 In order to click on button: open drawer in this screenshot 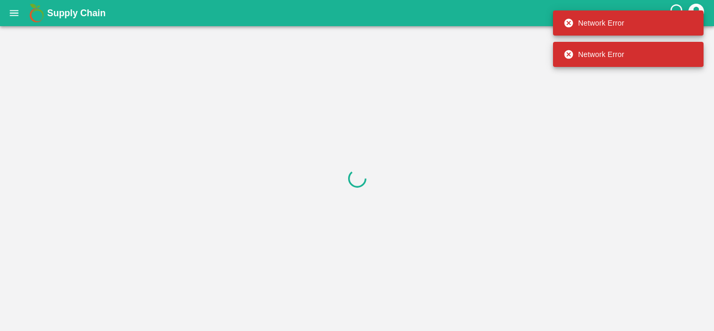, I will do `click(14, 13)`.